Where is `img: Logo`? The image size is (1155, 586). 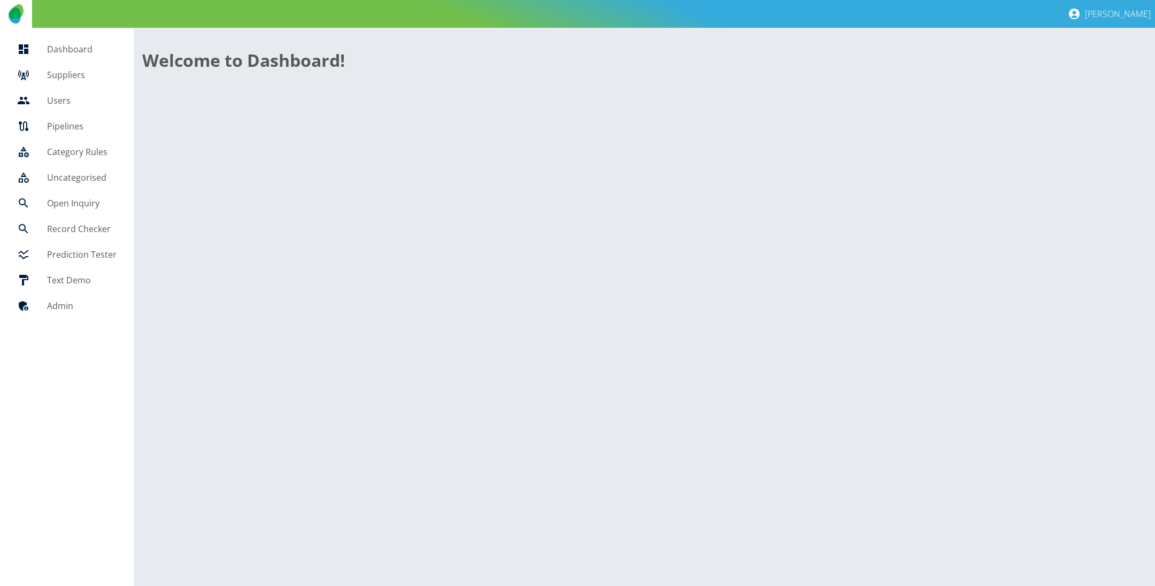
img: Logo is located at coordinates (16, 14).